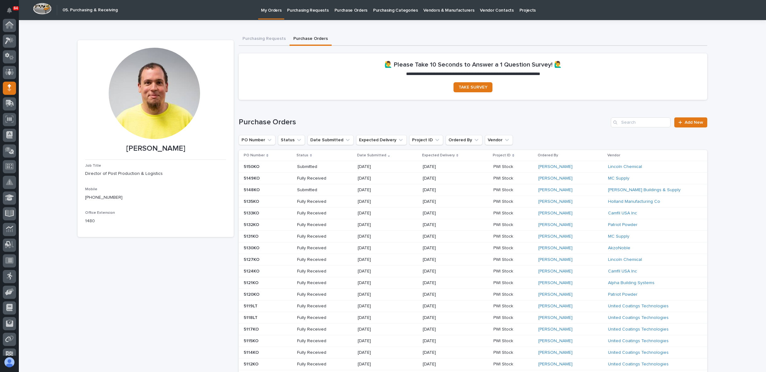  I want to click on a: Camfil USA Inc, so click(623, 271).